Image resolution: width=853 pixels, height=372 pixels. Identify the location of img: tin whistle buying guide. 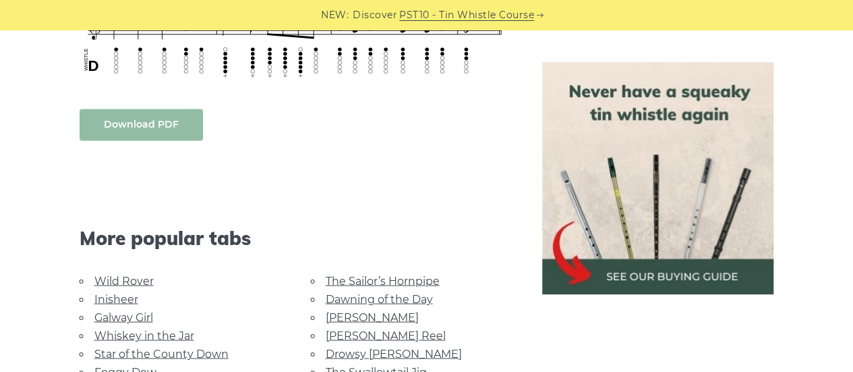
(658, 178).